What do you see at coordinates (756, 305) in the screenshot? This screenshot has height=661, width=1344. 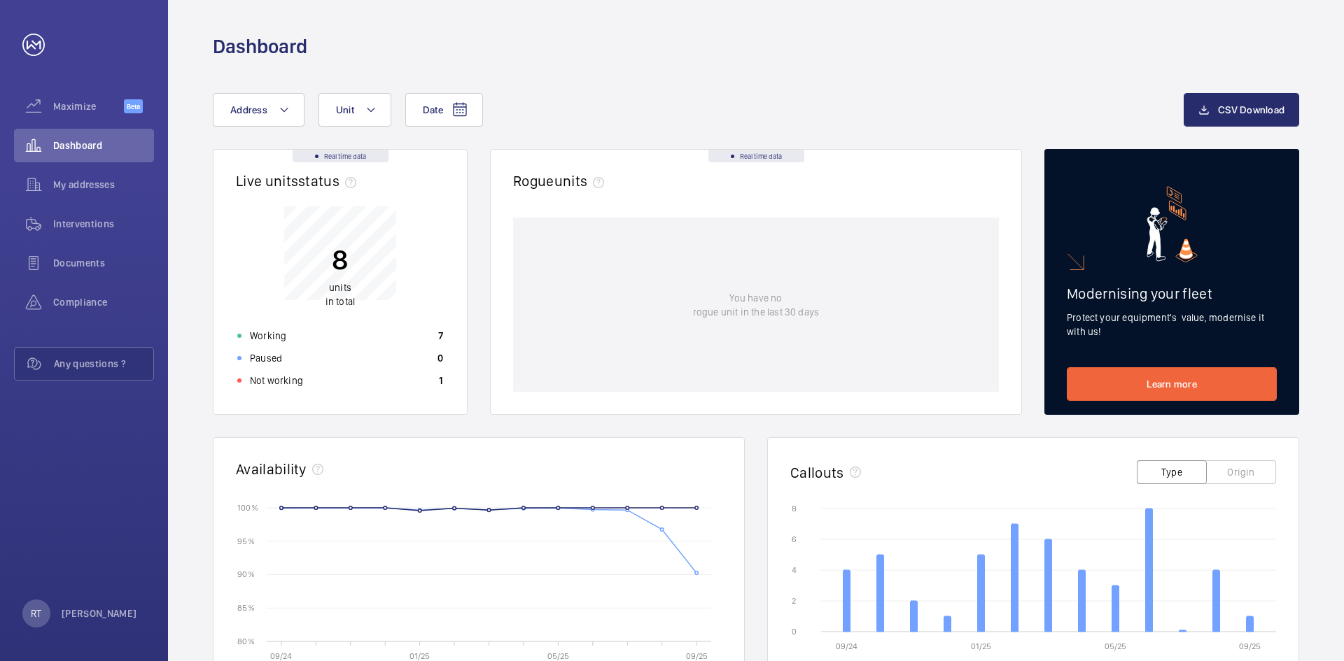 I see `p: You have no rogue unit in the last 30 days` at bounding box center [756, 305].